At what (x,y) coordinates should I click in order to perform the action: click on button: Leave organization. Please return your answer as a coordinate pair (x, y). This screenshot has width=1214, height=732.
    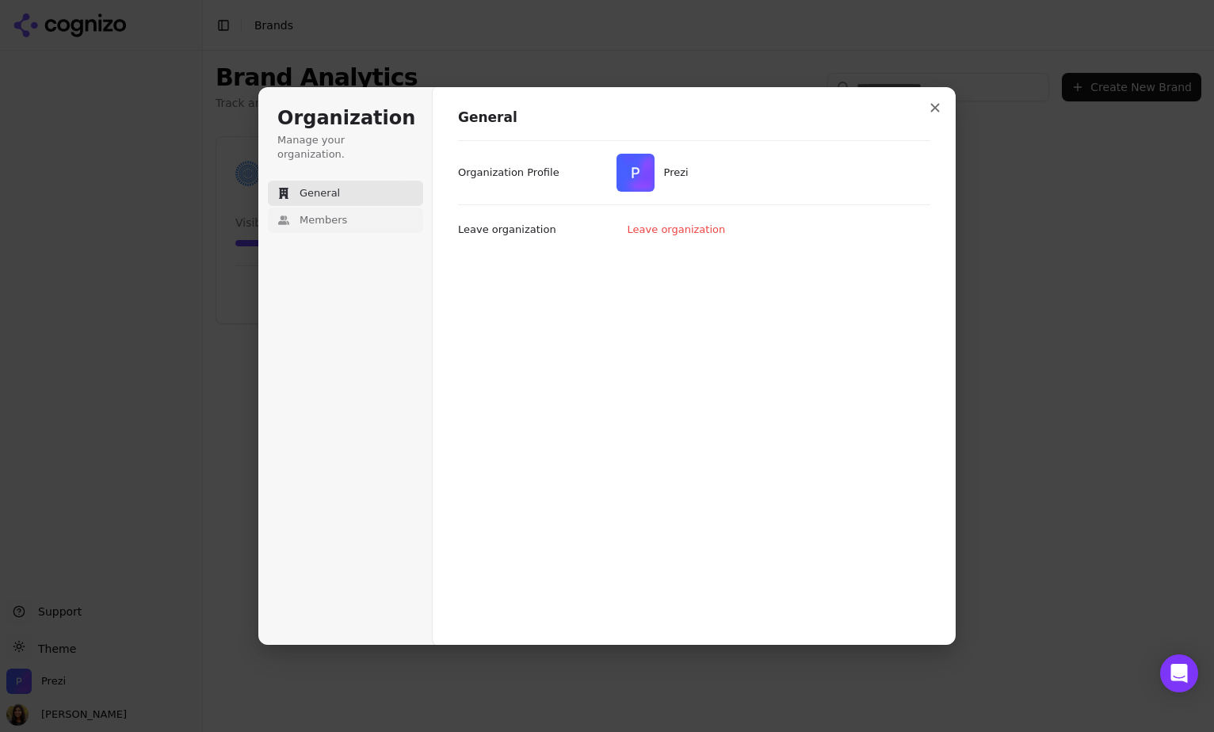
    Looking at the image, I should click on (678, 230).